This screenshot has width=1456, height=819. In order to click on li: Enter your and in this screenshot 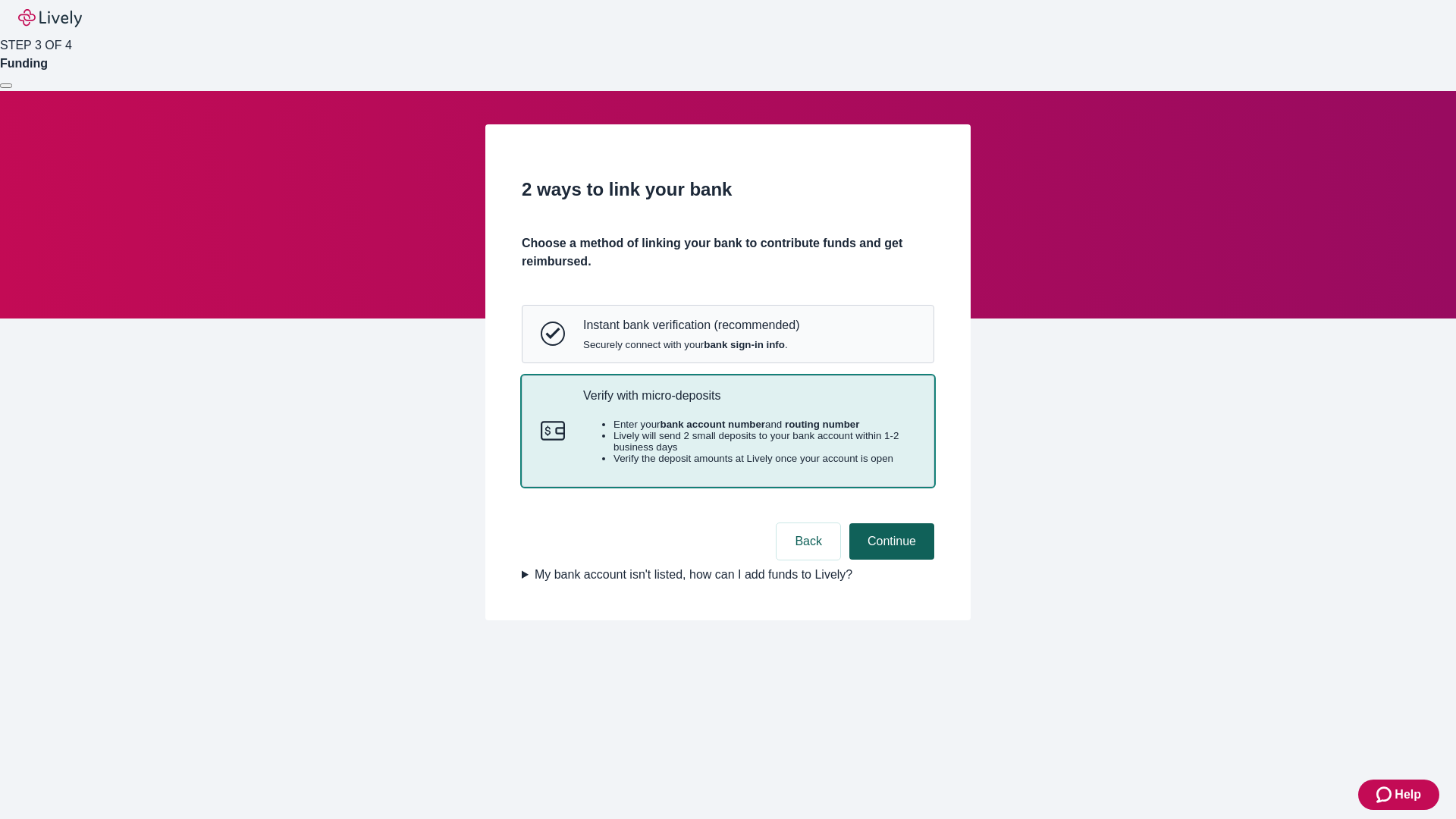, I will do `click(765, 424)`.